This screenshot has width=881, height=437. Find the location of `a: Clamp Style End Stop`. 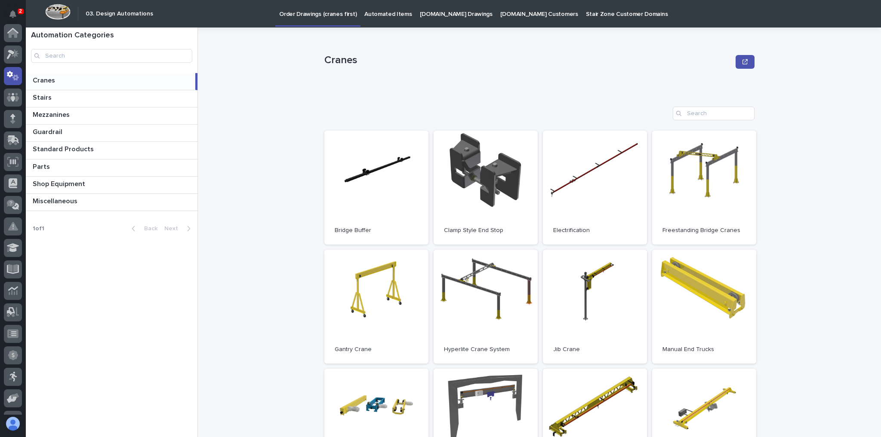

a: Clamp Style End Stop is located at coordinates (486, 188).